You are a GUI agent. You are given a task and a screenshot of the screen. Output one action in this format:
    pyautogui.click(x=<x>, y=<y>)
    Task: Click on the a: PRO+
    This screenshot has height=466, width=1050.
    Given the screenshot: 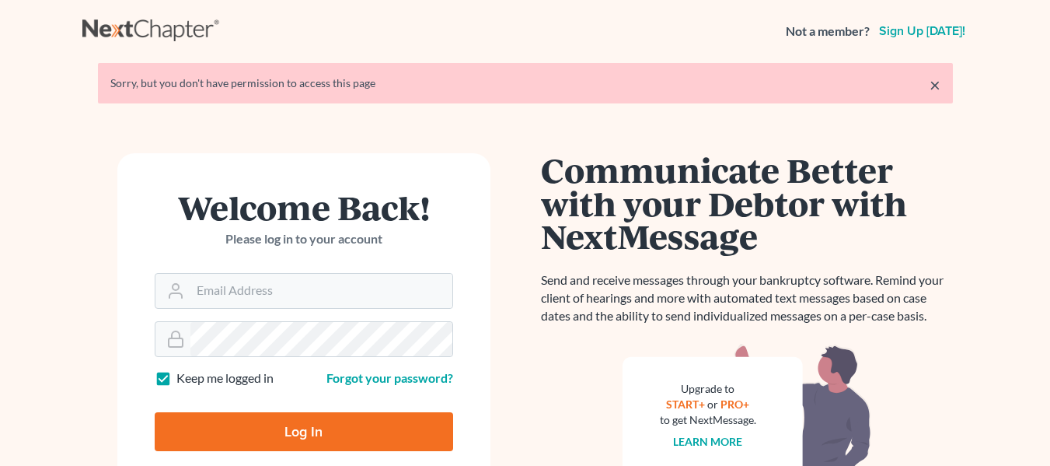 What is the action you would take?
    pyautogui.click(x=735, y=403)
    